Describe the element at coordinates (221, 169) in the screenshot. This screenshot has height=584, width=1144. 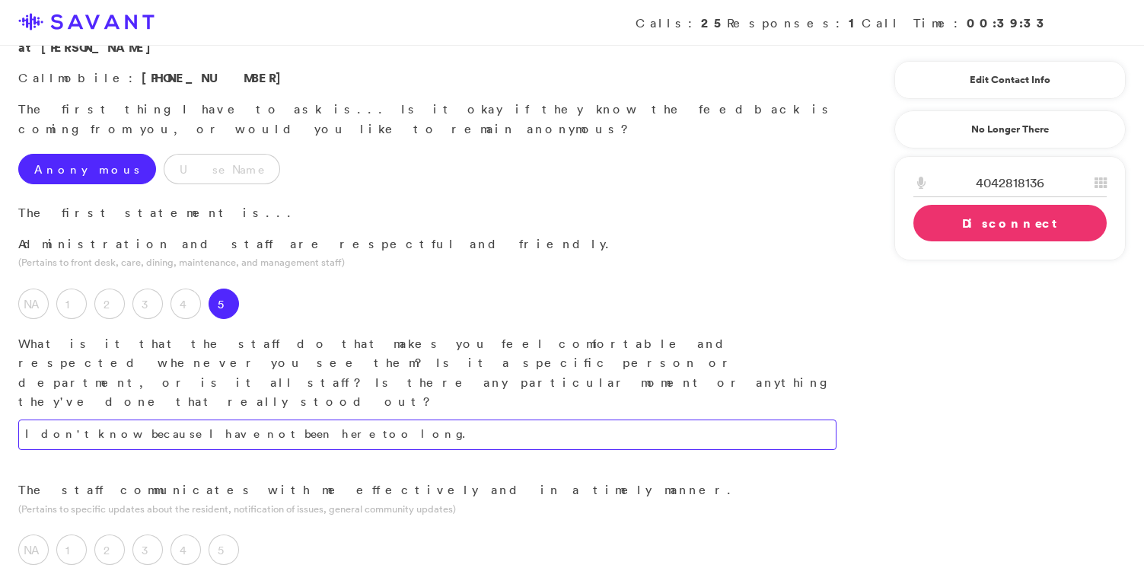
I see `label: Use Name` at that location.